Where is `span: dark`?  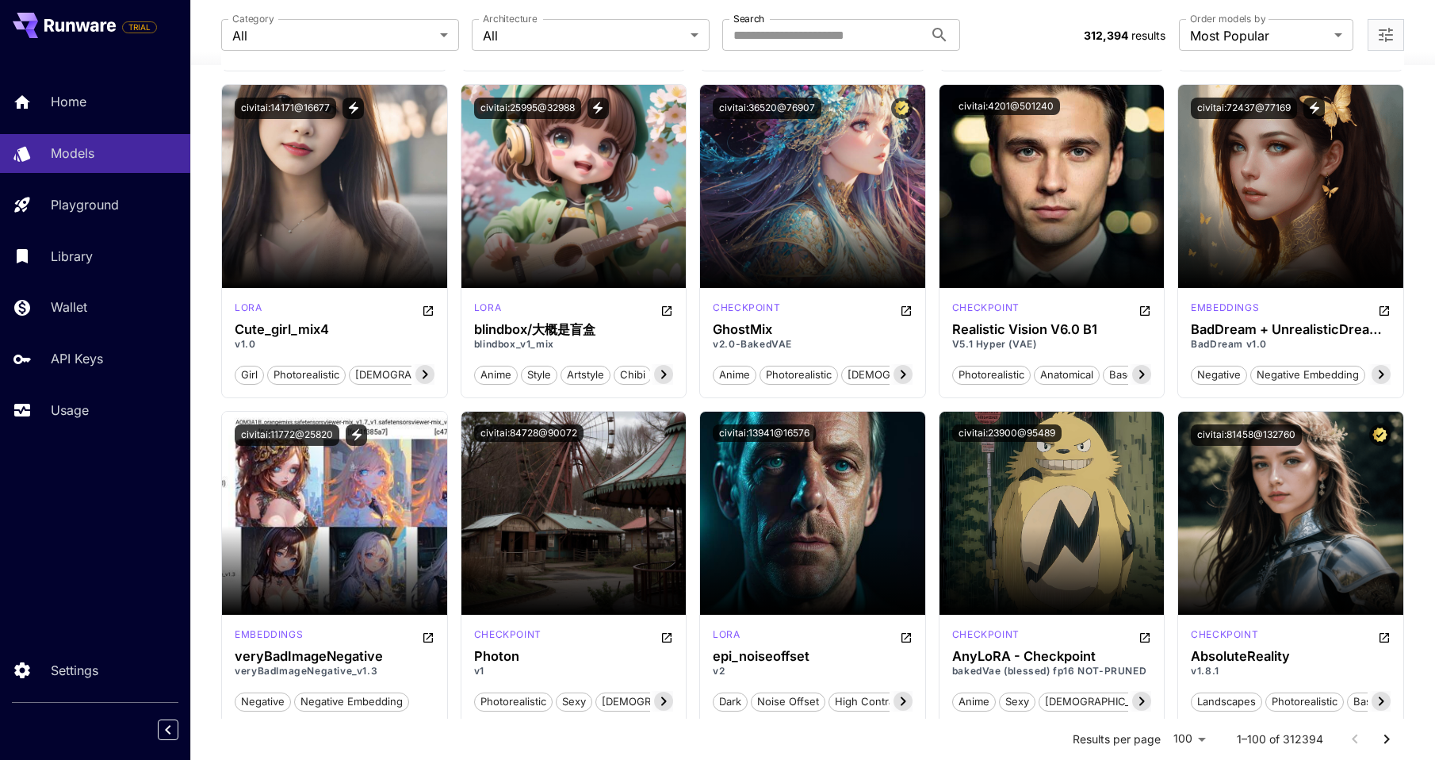
span: dark is located at coordinates (730, 702).